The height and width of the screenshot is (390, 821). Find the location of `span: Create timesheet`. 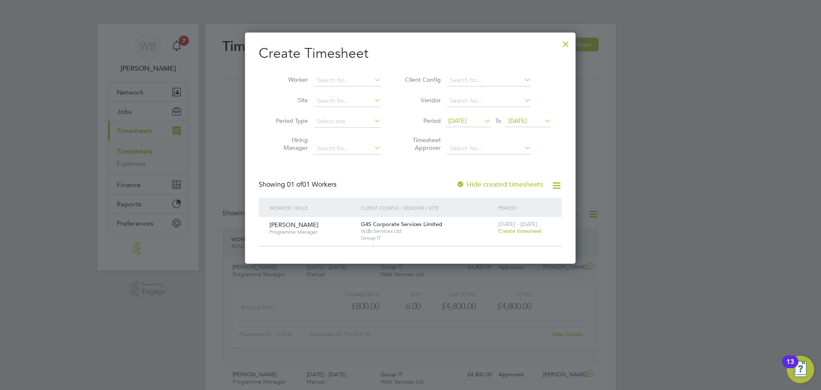

span: Create timesheet is located at coordinates (520, 231).